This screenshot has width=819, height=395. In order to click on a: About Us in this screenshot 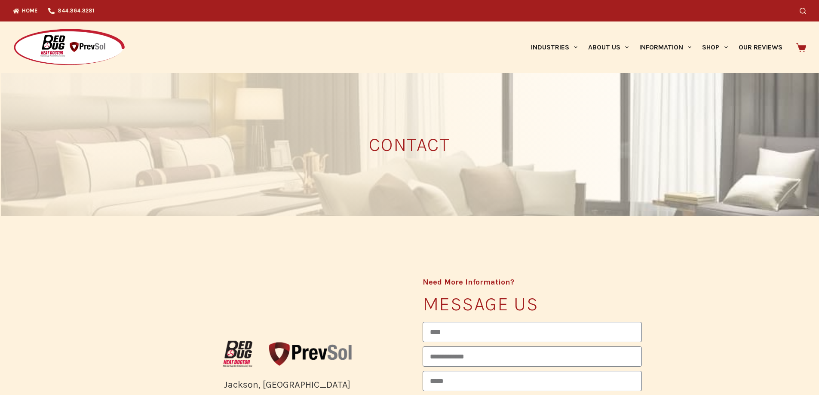, I will do `click(608, 47)`.